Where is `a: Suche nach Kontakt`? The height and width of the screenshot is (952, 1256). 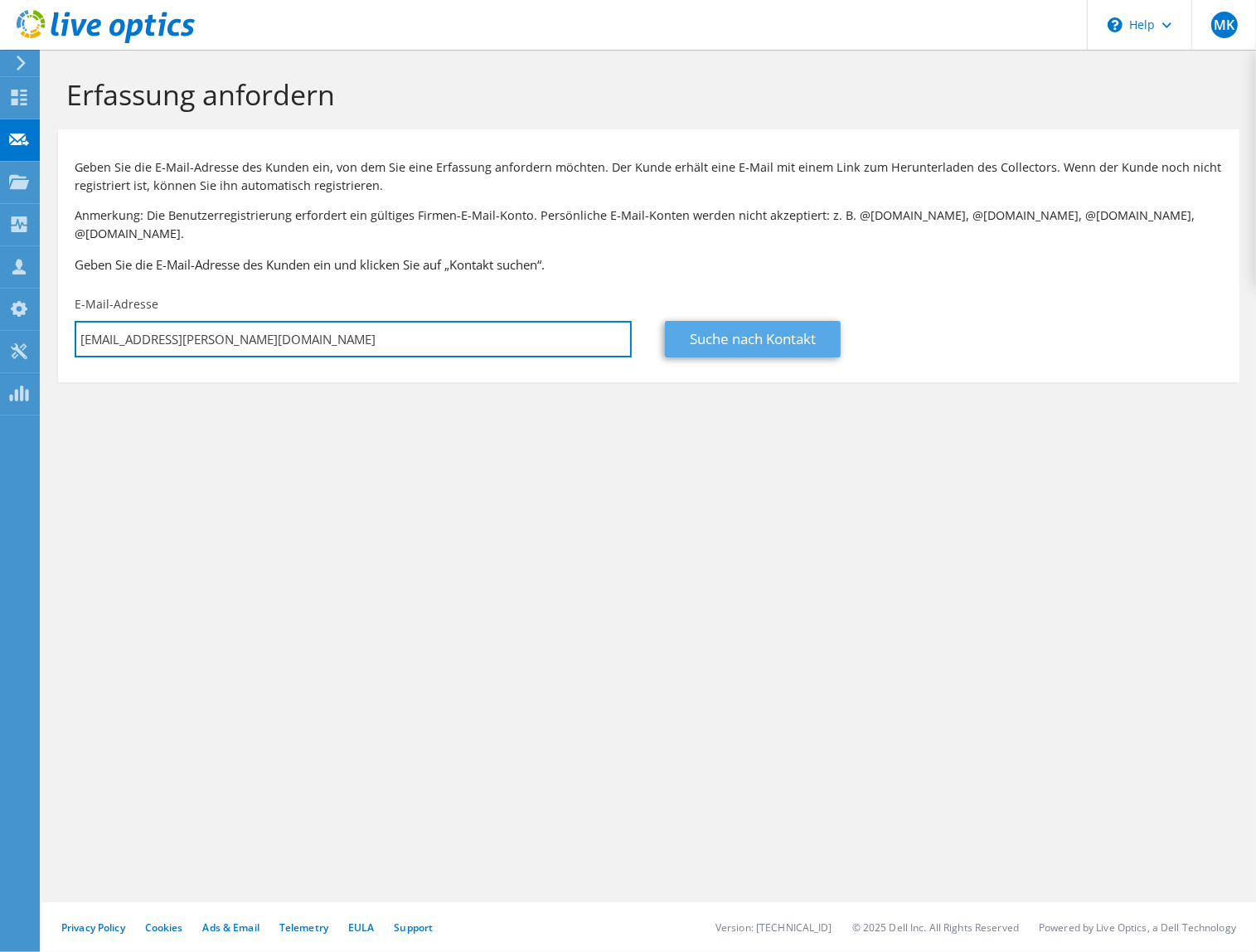 a: Suche nach Kontakt is located at coordinates (753, 339).